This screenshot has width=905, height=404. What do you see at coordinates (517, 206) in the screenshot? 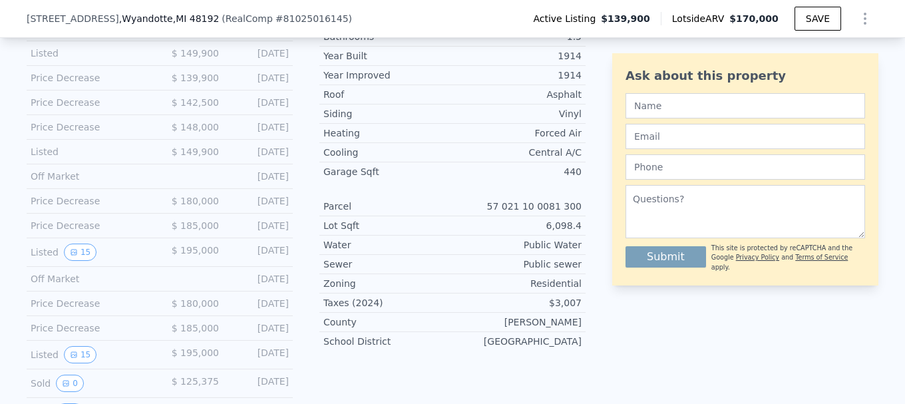
I see `div: 57 021 10 0081 300` at bounding box center [517, 206].